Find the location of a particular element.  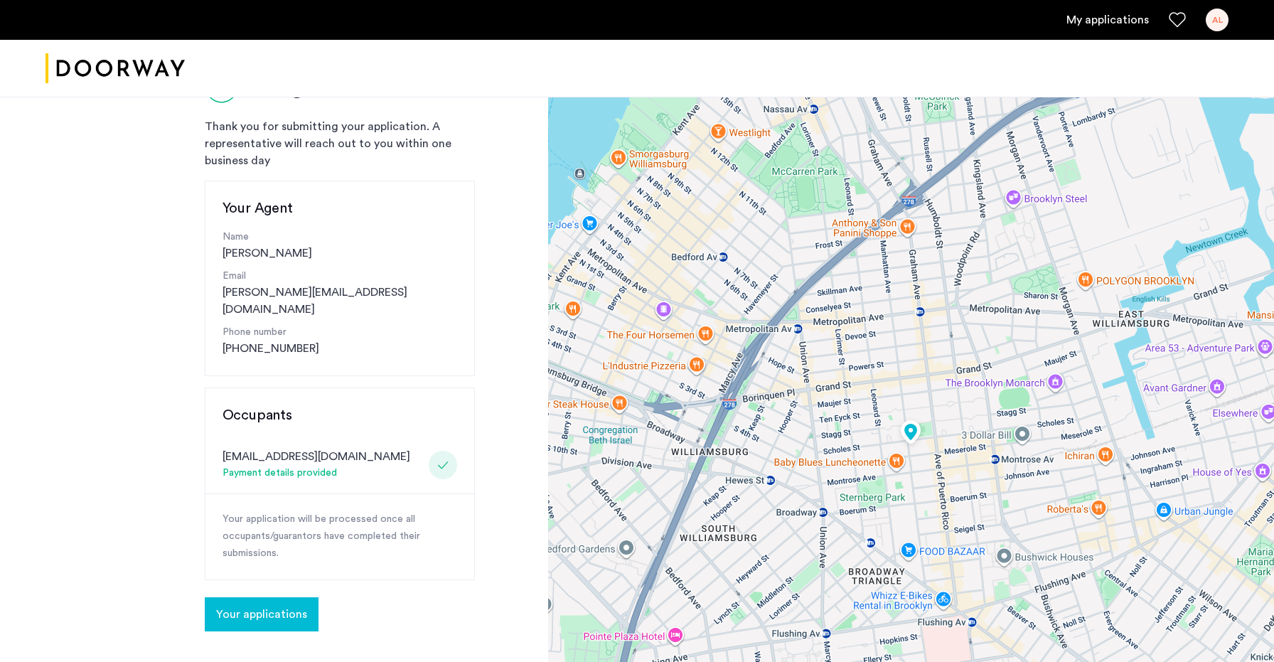

div: Payment details provided is located at coordinates (316, 474).